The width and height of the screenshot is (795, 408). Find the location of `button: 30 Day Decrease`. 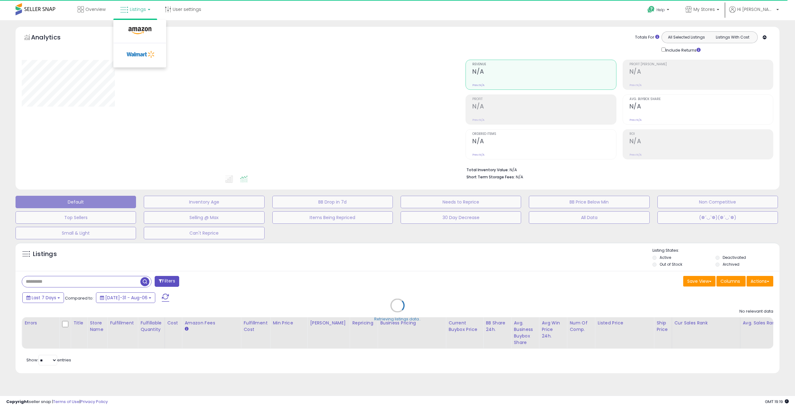

button: 30 Day Decrease is located at coordinates (461, 217).